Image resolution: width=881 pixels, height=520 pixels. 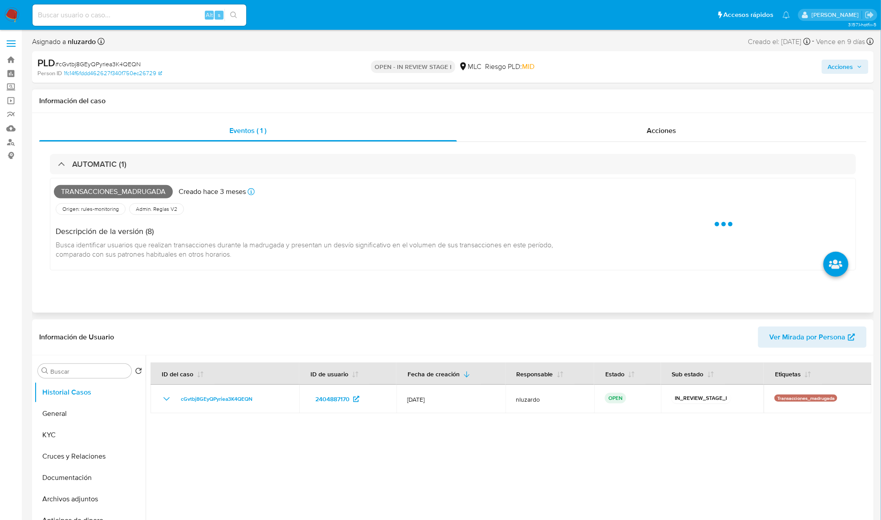 I want to click on button: Historial Casos, so click(x=90, y=393).